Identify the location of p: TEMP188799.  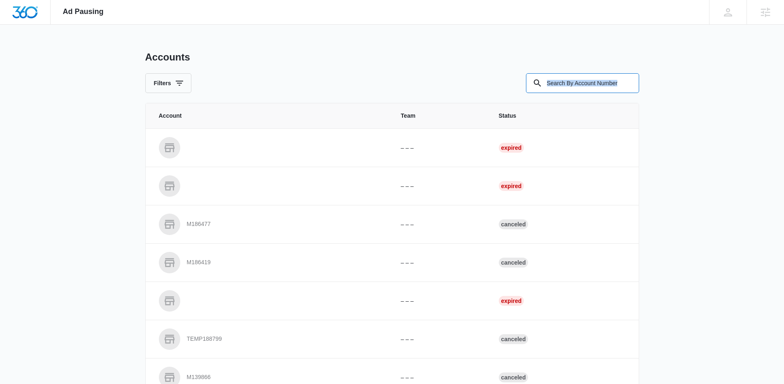
(205, 339).